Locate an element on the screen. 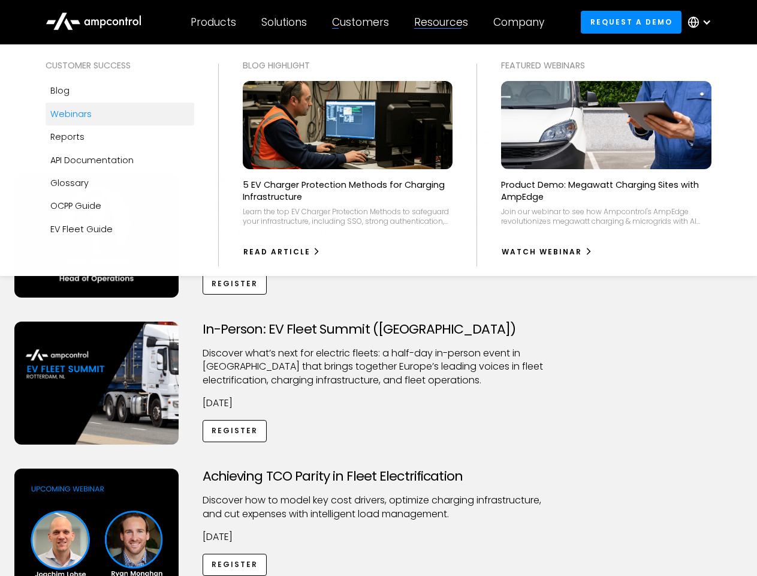  a: Glossary is located at coordinates (120, 183).